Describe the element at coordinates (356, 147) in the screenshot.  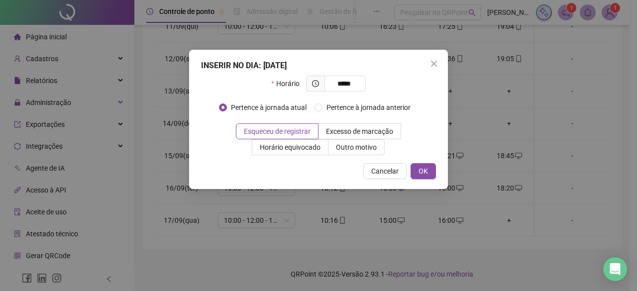
I see `span: Outro motivo` at that location.